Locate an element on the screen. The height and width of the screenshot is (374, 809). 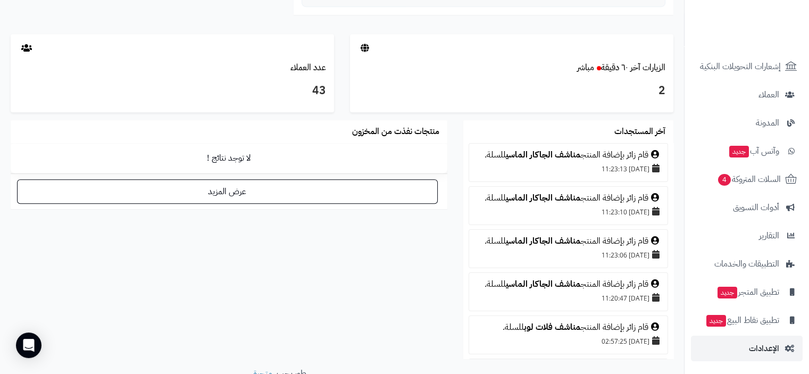
span: إشعارات التحويلات البنكية is located at coordinates (741, 67).